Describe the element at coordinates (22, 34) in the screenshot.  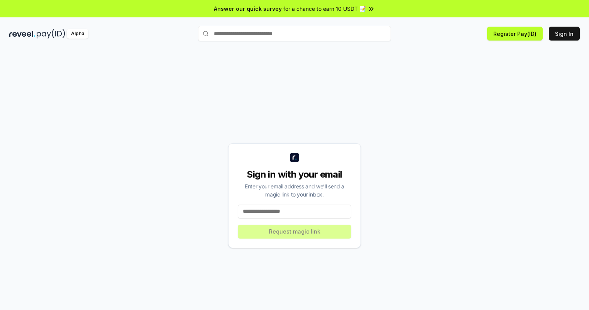
I see `img: reveel_dark` at that location.